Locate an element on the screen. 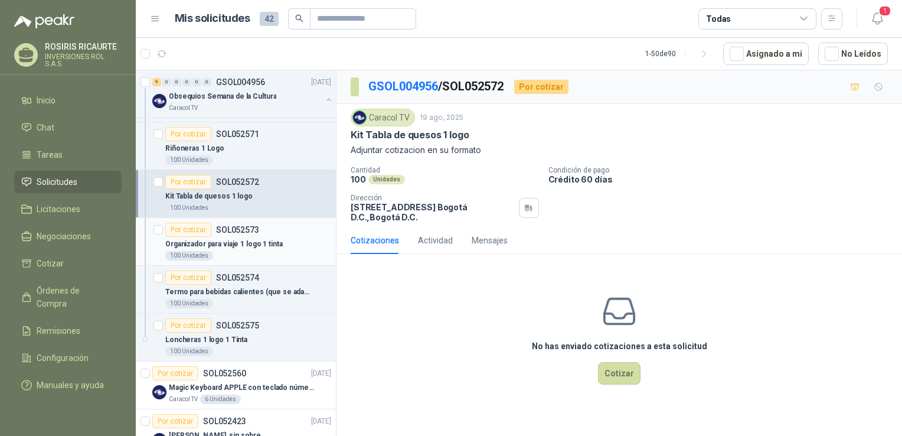 This screenshot has height=436, width=902. p: GSOL004956 is located at coordinates (240, 82).